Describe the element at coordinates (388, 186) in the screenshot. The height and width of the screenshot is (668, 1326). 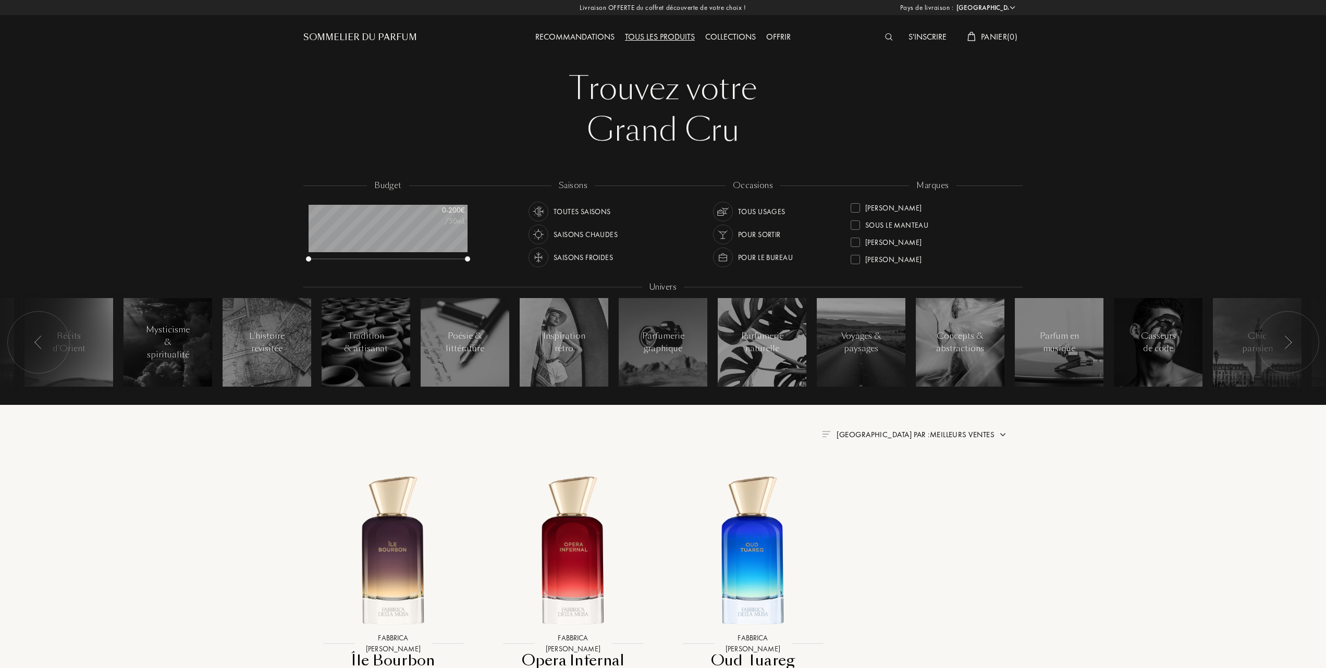
I see `div: budget` at that location.